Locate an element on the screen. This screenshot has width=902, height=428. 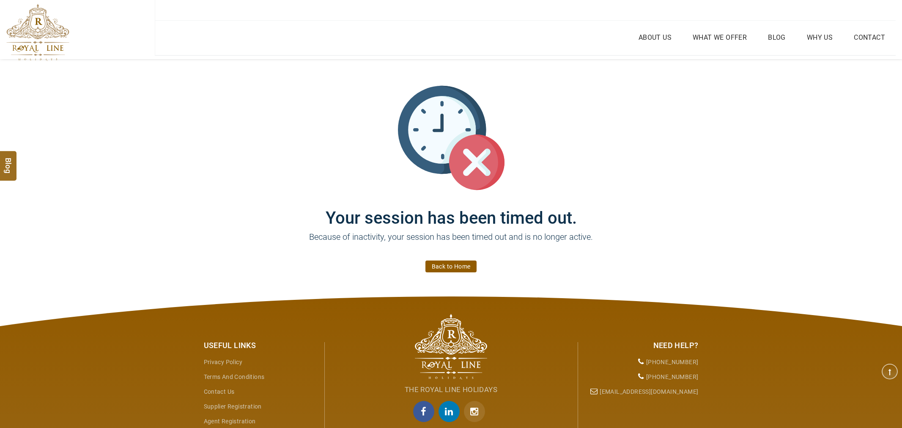
div: Need Help? is located at coordinates (641, 345).